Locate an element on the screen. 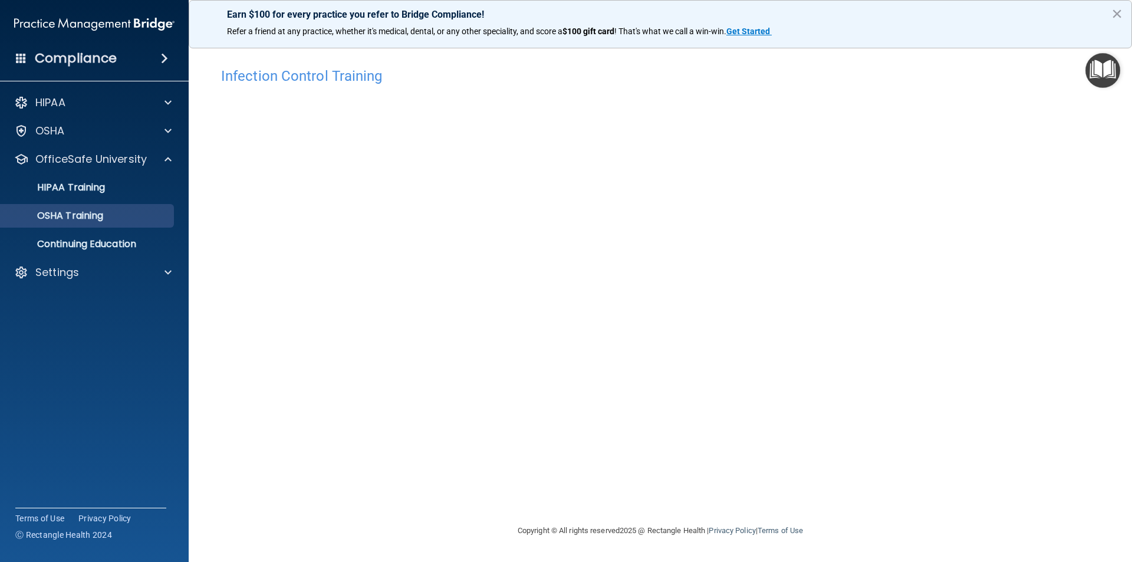  button: Open Resource Center is located at coordinates (1103, 70).